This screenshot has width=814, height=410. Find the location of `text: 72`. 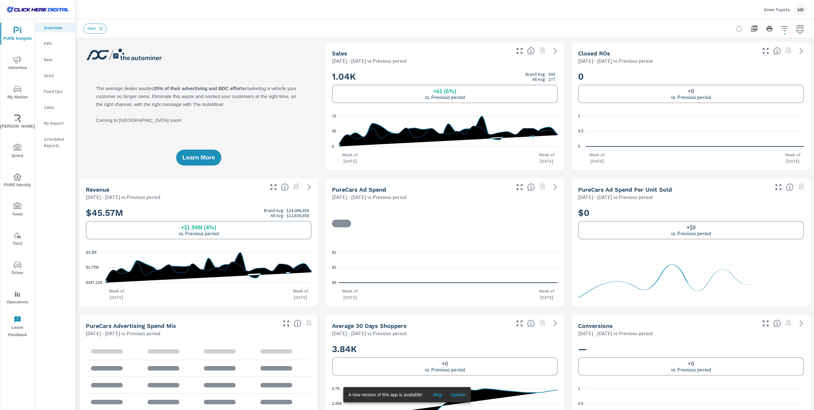

text: 72 is located at coordinates (334, 116).